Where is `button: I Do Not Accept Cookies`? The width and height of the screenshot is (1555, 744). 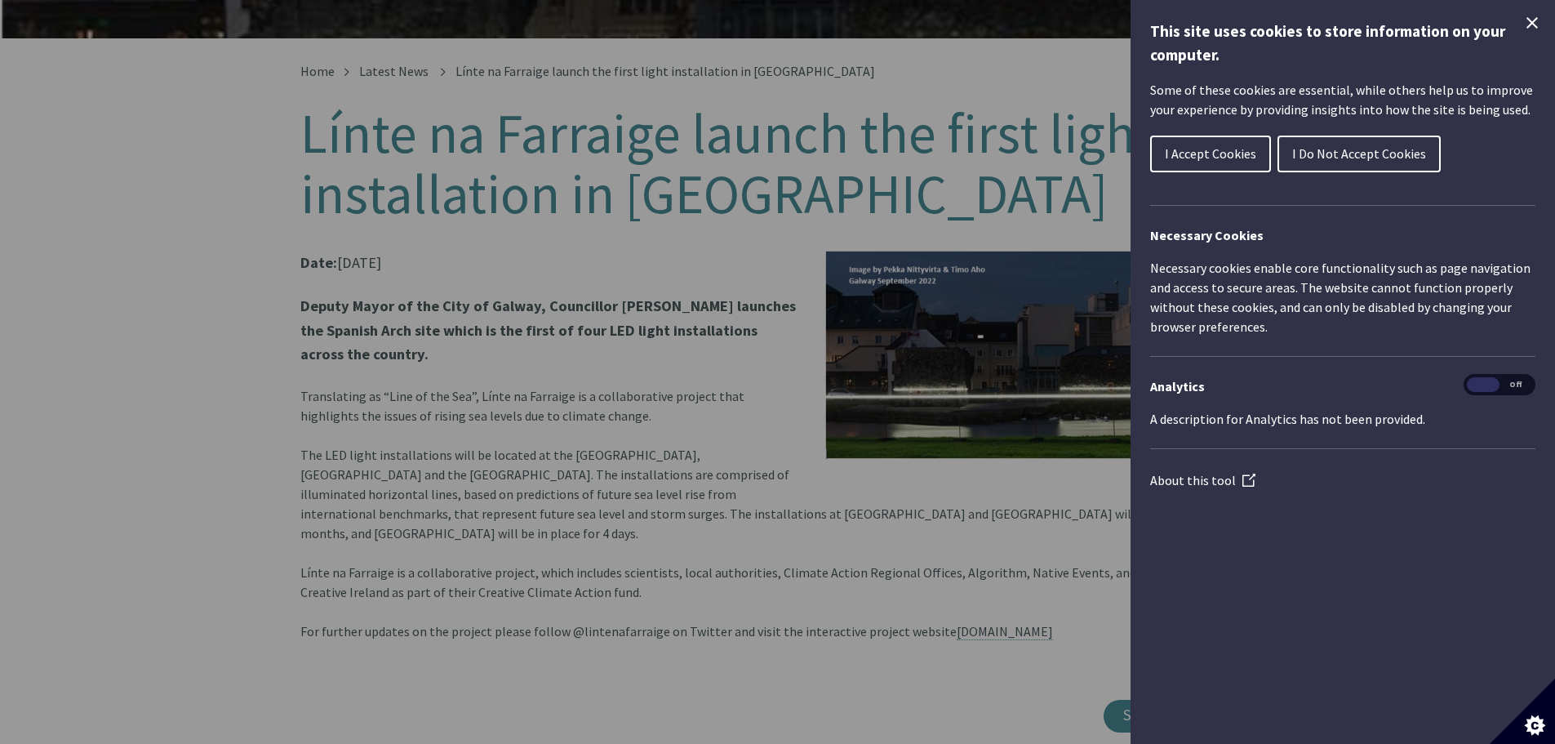 button: I Do Not Accept Cookies is located at coordinates (1359, 153).